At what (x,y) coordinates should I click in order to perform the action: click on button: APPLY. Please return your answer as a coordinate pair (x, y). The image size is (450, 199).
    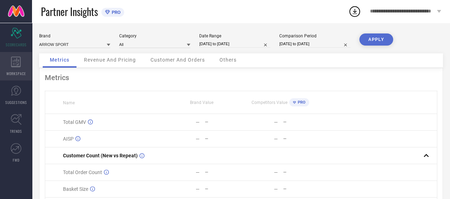
    Looking at the image, I should click on (376, 39).